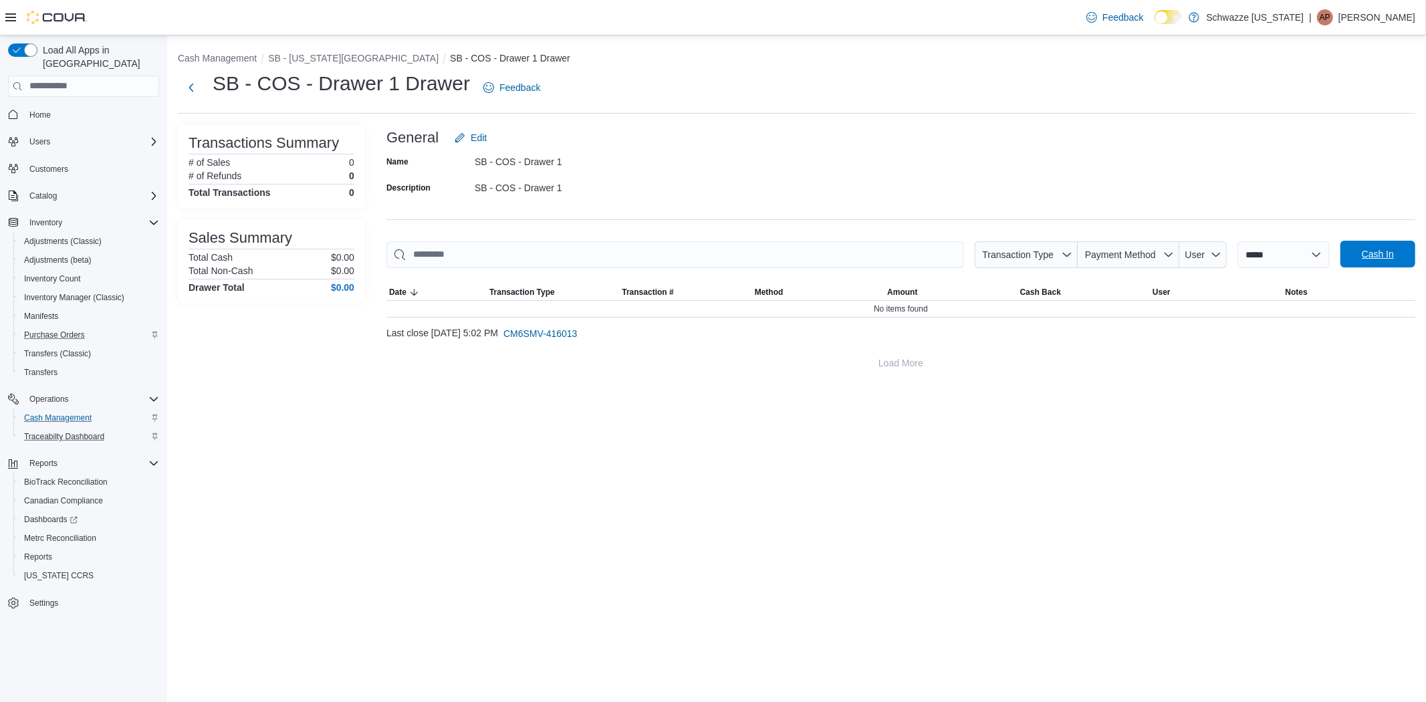 This screenshot has height=702, width=1426. Describe the element at coordinates (901, 363) in the screenshot. I see `button: Load More` at that location.